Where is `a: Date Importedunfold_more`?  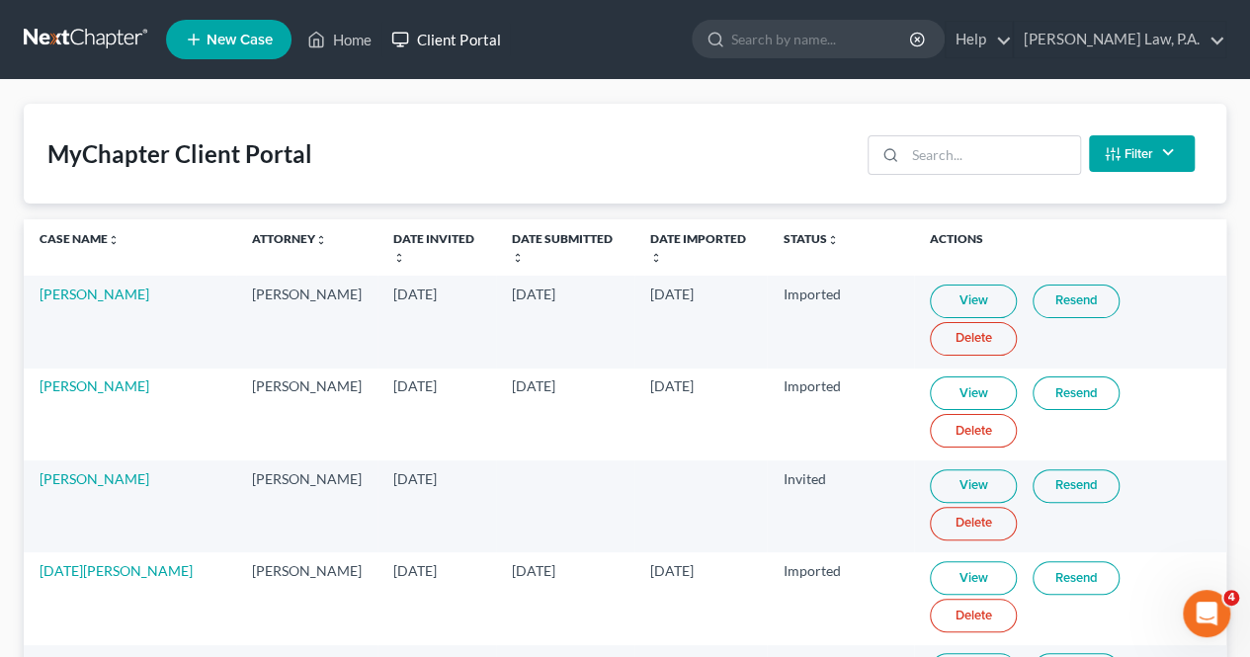
a: Date Importedunfold_more is located at coordinates (697, 247).